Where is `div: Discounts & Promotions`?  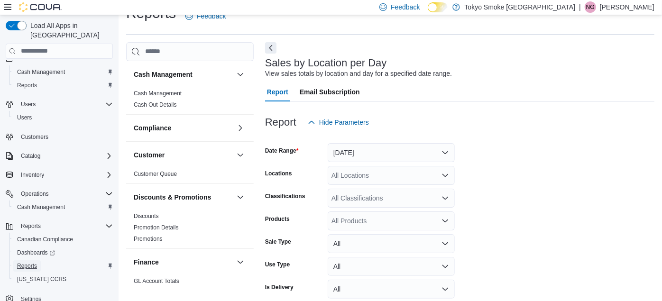
div: Discounts & Promotions is located at coordinates (190, 229).